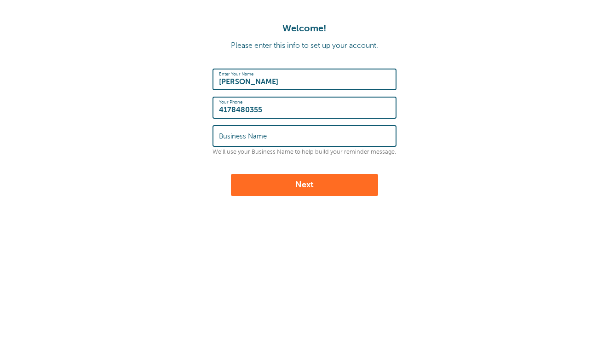 The height and width of the screenshot is (352, 609). What do you see at coordinates (231, 102) in the screenshot?
I see `label: Your Phone` at bounding box center [231, 102].